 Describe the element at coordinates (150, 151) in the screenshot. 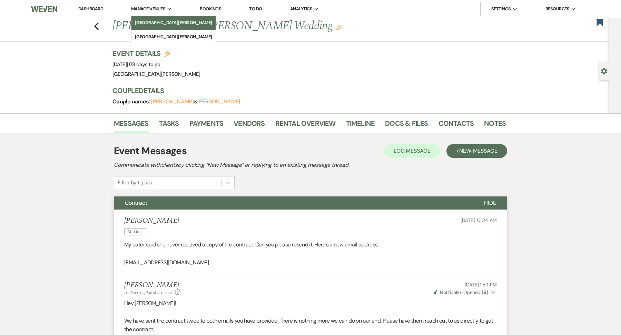

I see `h1: Event Messages` at that location.